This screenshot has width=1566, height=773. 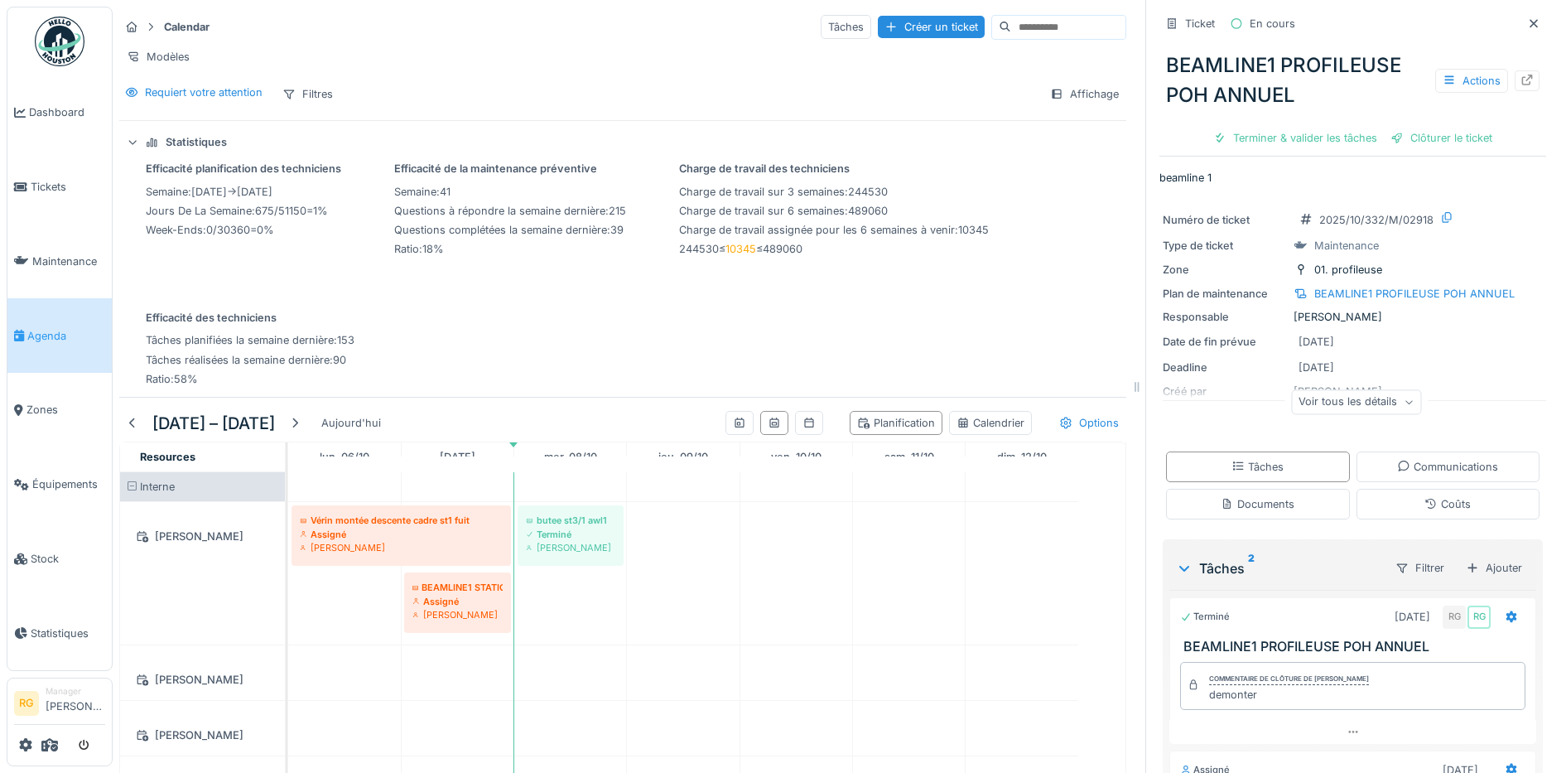 What do you see at coordinates (243, 229) in the screenshot?
I see `div: : 0 / 30360 = 0 %` at bounding box center [243, 229].